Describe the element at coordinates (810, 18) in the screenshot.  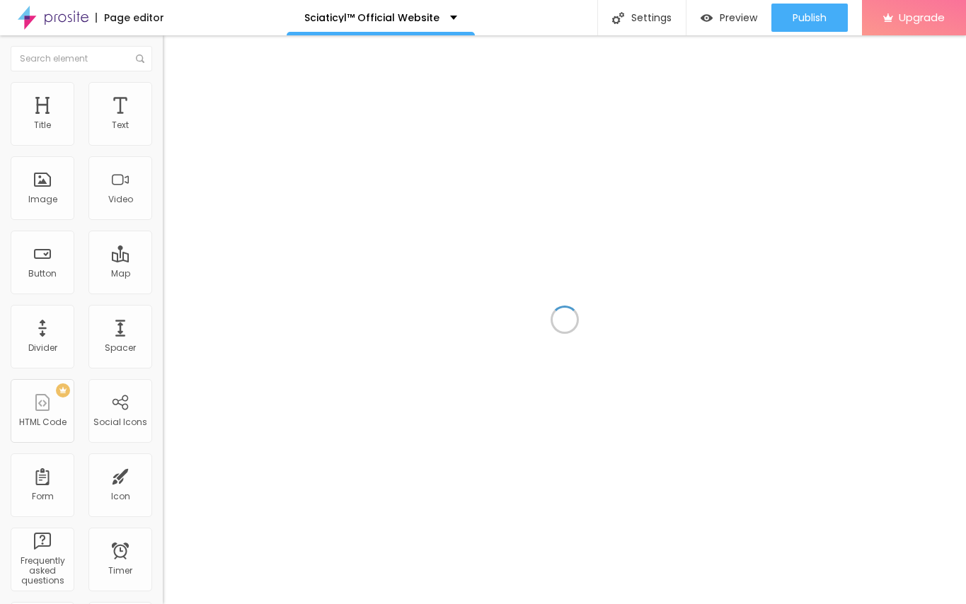
I see `button: Publish` at that location.